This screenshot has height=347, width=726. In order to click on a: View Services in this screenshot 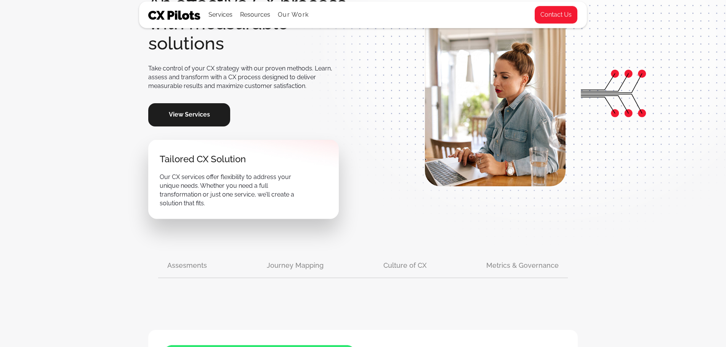, I will do `click(189, 115)`.